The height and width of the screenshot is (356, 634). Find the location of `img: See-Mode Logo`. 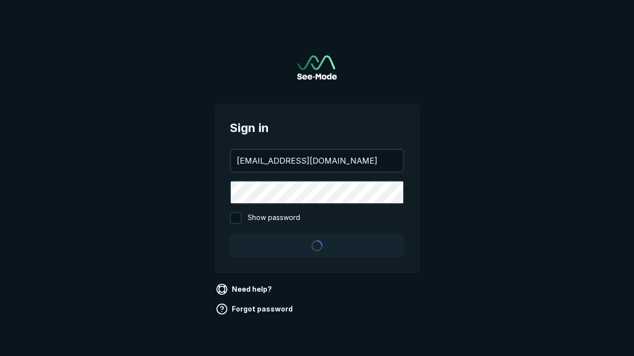

img: See-Mode Logo is located at coordinates (317, 67).